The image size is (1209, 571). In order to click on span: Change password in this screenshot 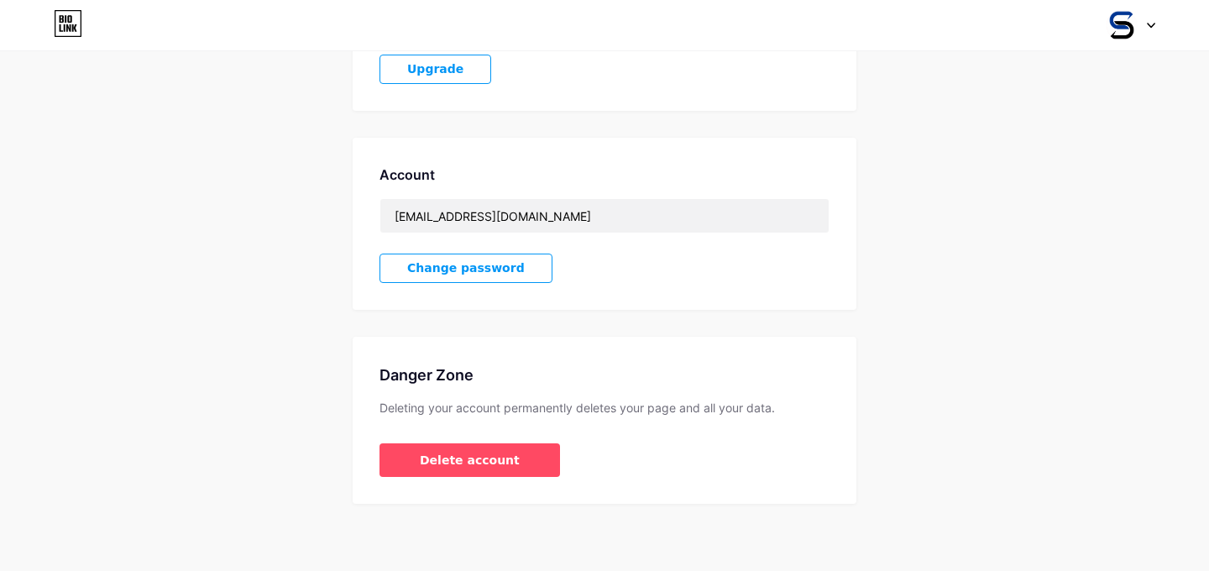, I will do `click(466, 268)`.